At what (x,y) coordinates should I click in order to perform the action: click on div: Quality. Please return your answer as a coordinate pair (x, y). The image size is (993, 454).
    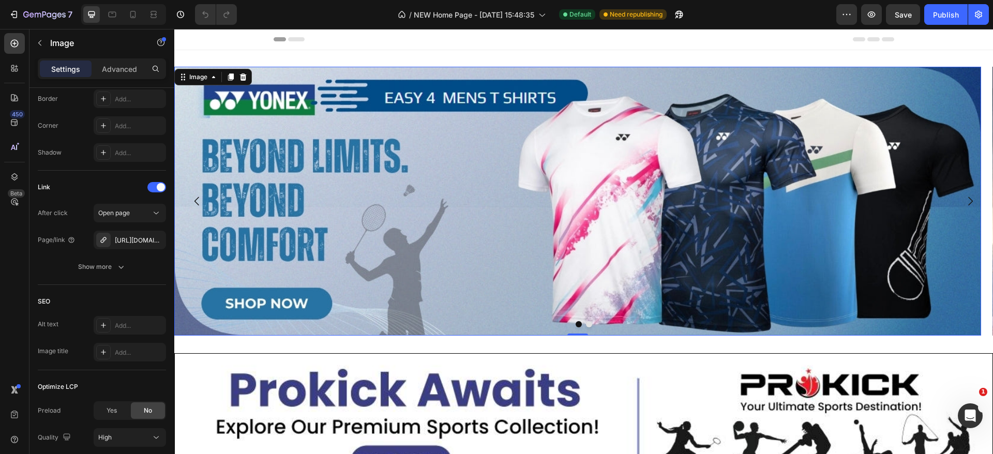
    Looking at the image, I should click on (55, 438).